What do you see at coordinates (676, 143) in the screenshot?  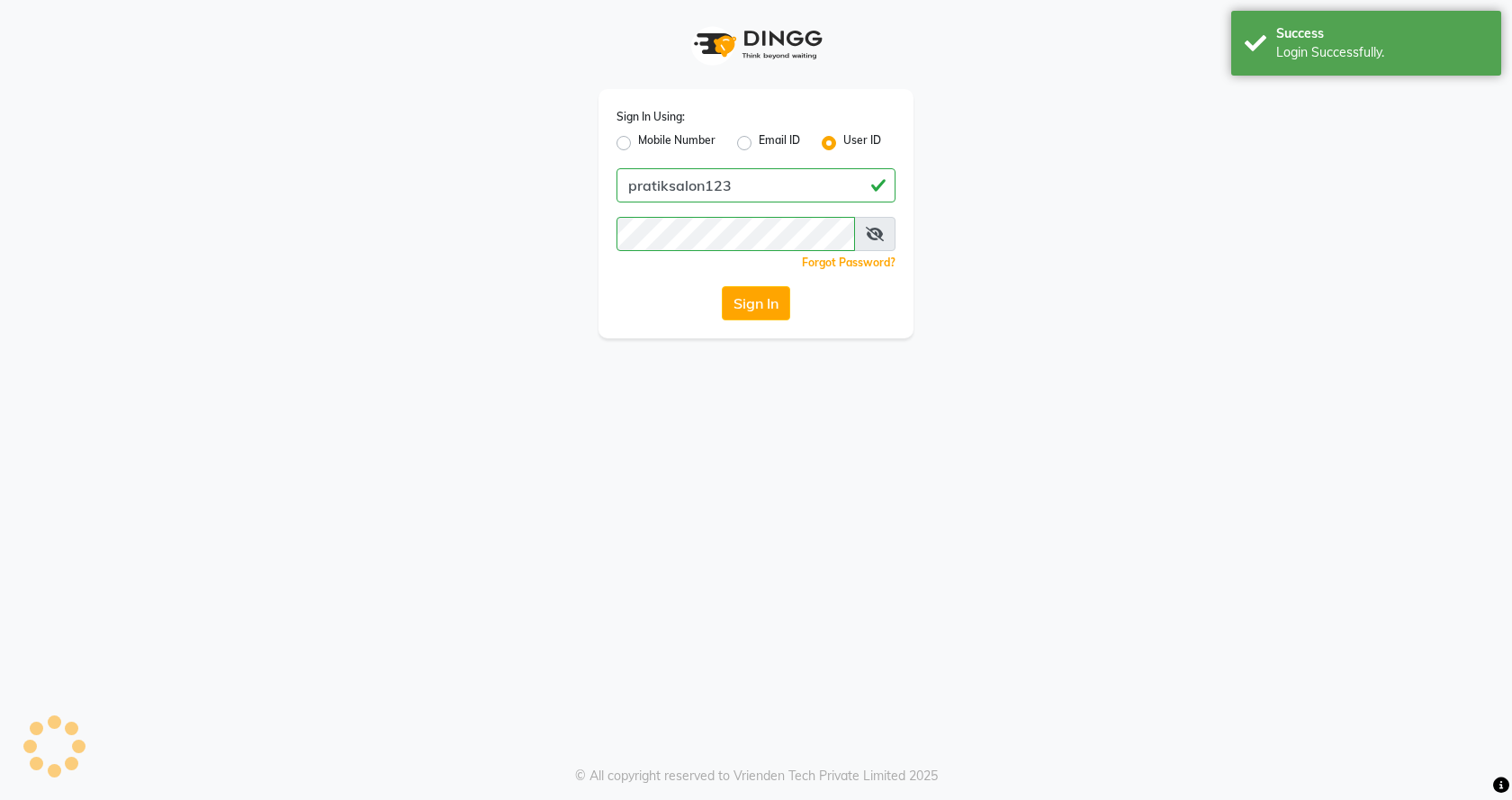 I see `label: Mobile Number` at bounding box center [676, 143].